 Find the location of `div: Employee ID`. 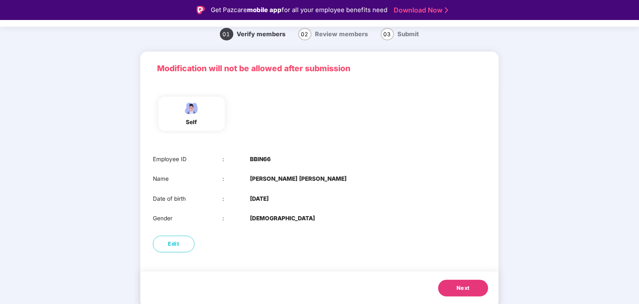

div: Employee ID is located at coordinates (188, 159).